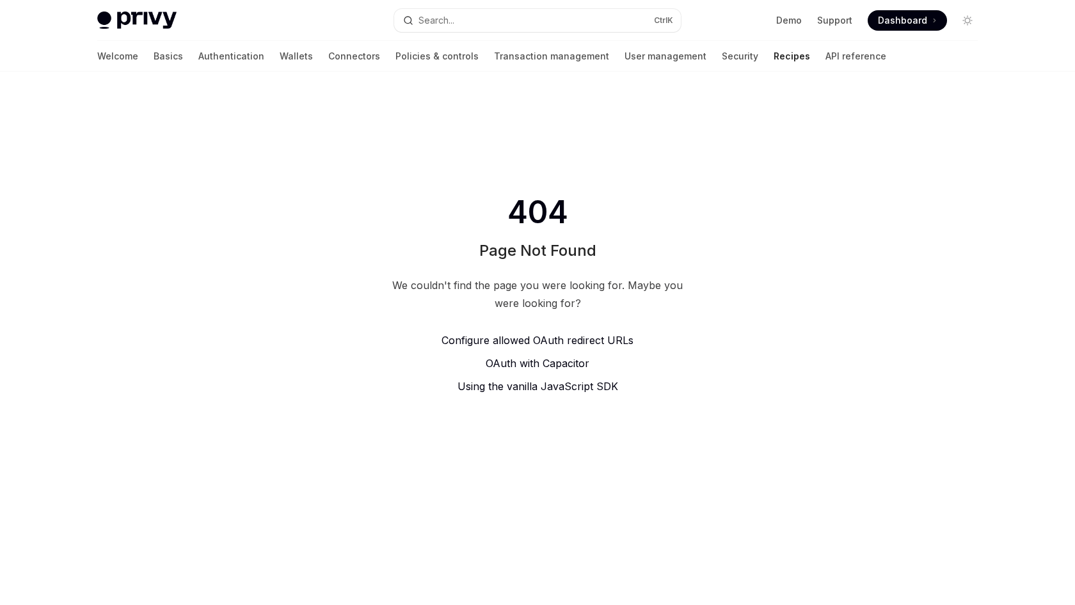  I want to click on span: Ctrl K, so click(663, 20).